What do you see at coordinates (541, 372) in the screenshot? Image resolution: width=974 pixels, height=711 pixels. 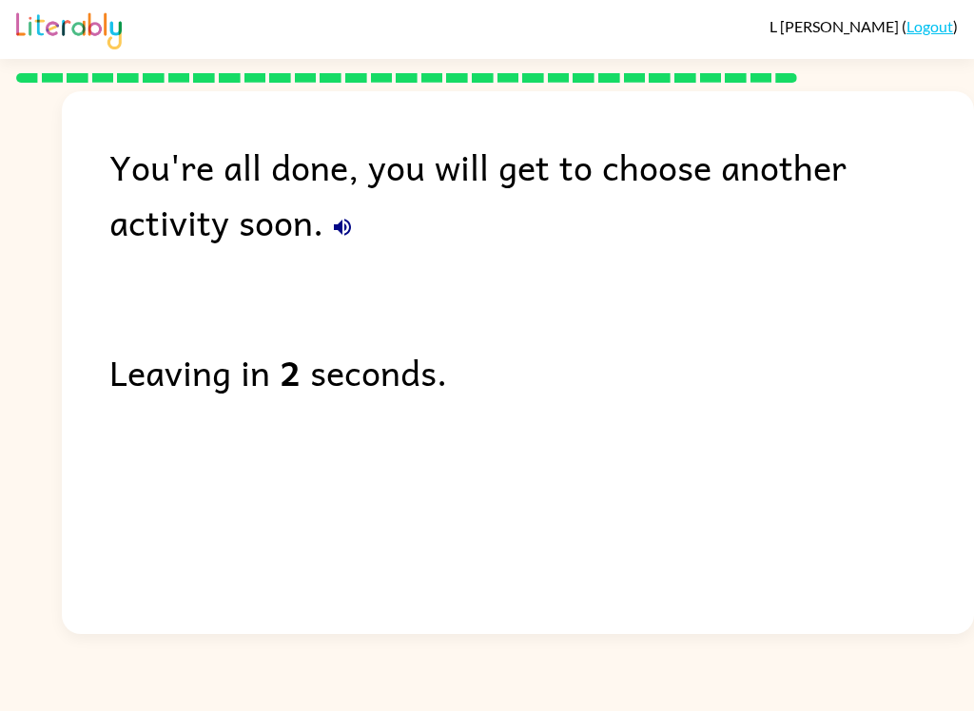 I see `div: Leaving in seconds.` at bounding box center [541, 372].